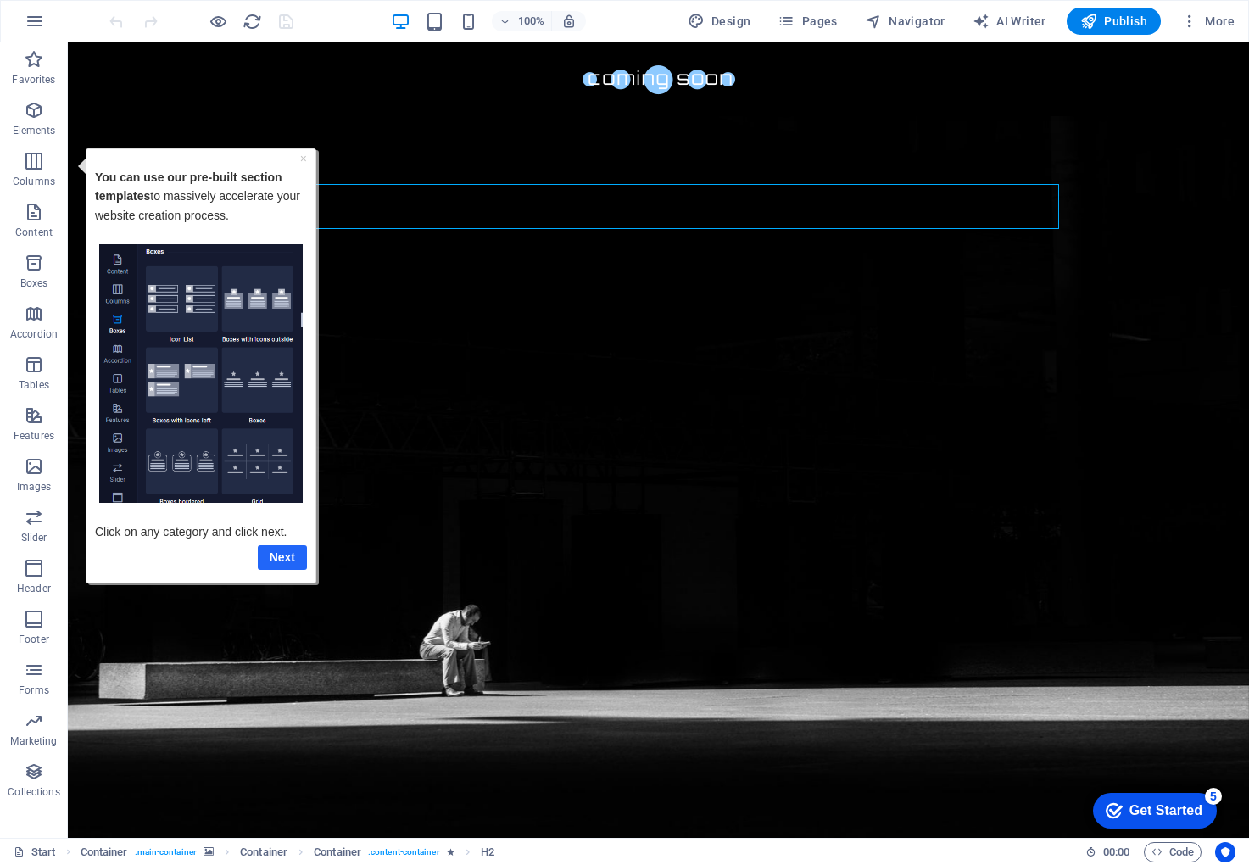 The height and width of the screenshot is (865, 1249). Describe the element at coordinates (34, 487) in the screenshot. I see `p: Images` at that location.